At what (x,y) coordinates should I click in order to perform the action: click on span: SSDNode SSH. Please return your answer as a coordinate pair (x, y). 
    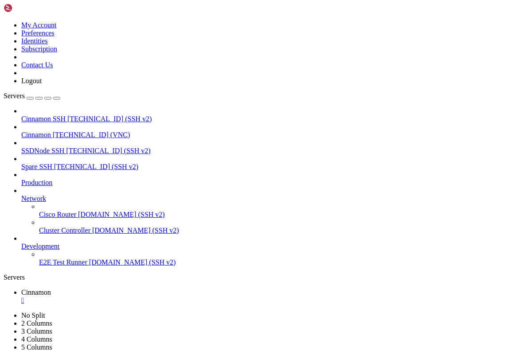
    Looking at the image, I should click on (43, 151).